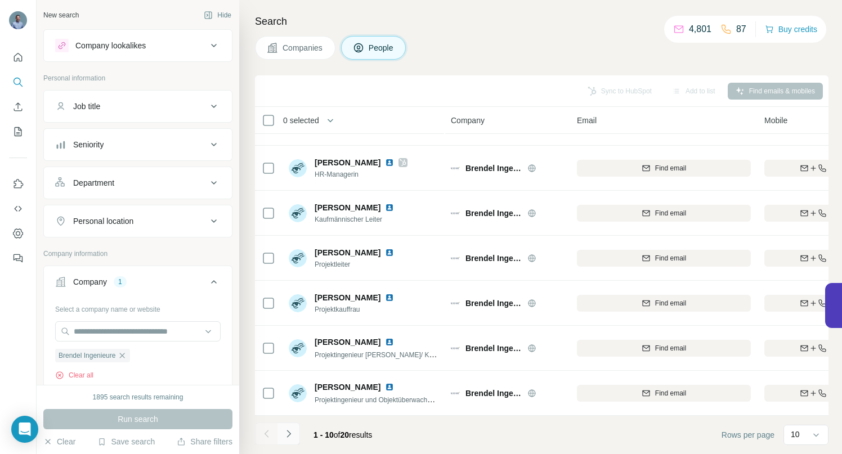  I want to click on span: HR-Managerin, so click(361, 175).